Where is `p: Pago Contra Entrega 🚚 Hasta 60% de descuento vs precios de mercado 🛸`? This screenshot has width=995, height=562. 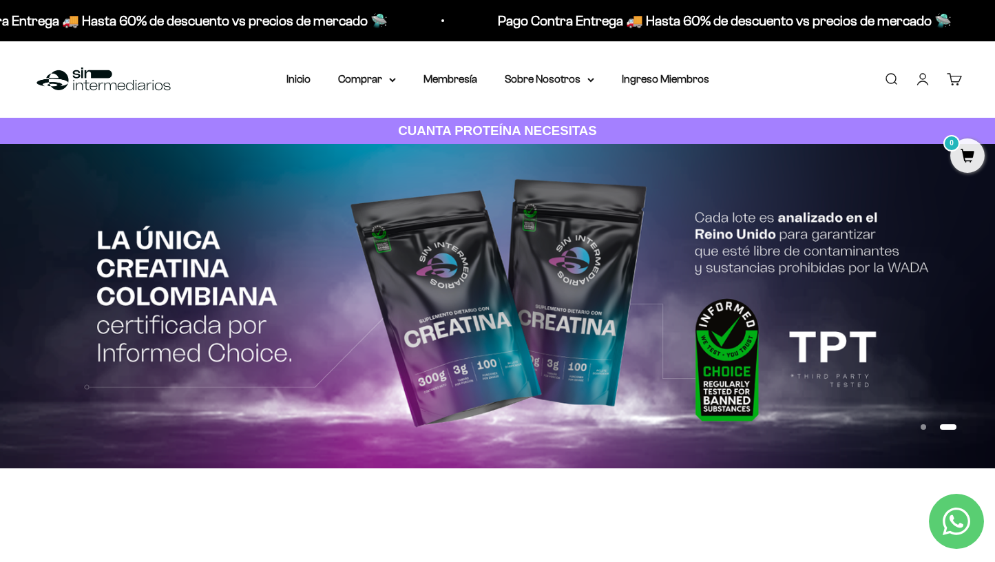
p: Pago Contra Entrega 🚚 Hasta 60% de descuento vs precios de mercado 🛸 is located at coordinates (700, 21).